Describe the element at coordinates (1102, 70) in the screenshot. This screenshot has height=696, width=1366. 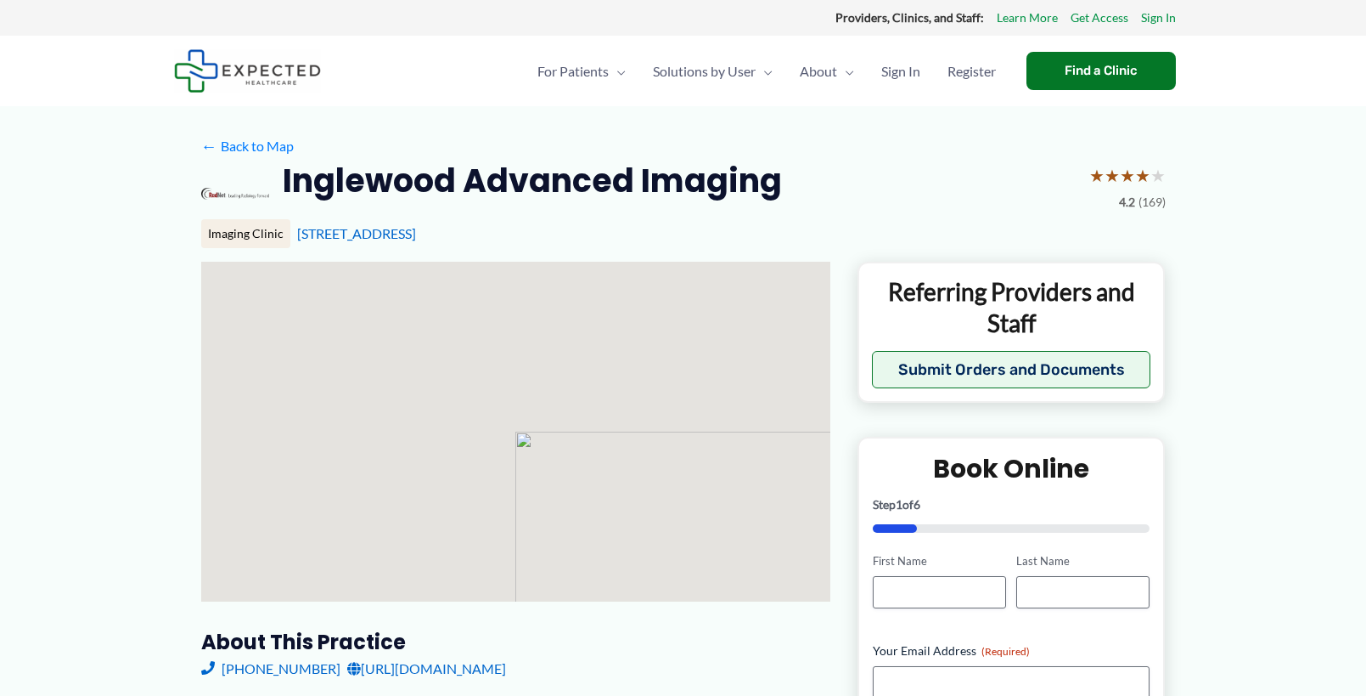
I see `div: Find a Clinic` at that location.